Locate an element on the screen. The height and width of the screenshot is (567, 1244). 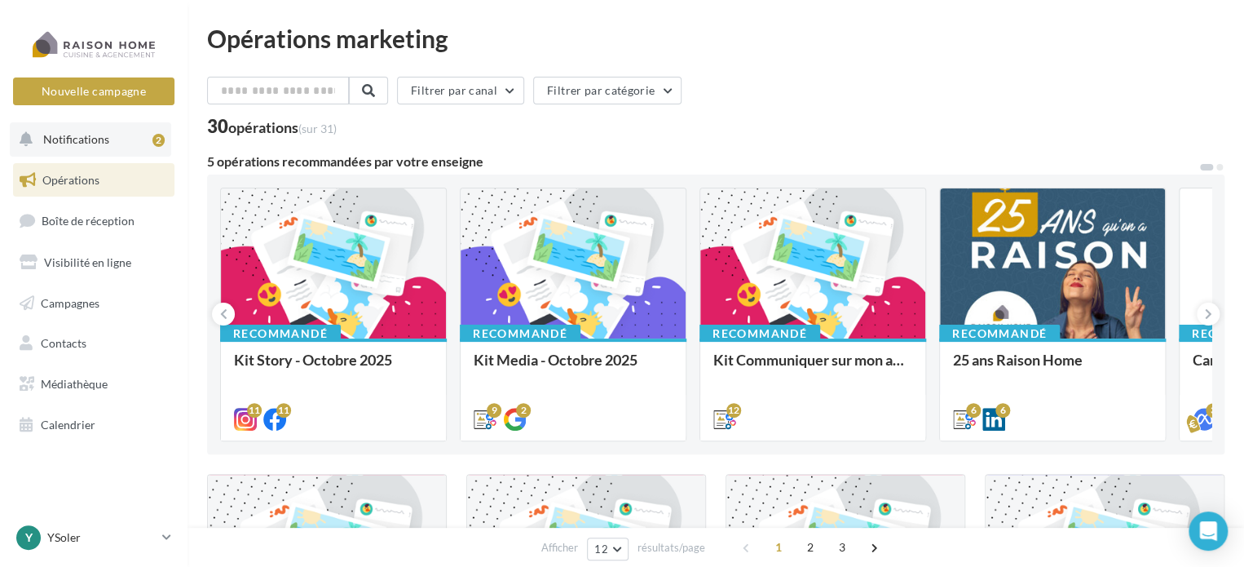
span: Y is located at coordinates (29, 537).